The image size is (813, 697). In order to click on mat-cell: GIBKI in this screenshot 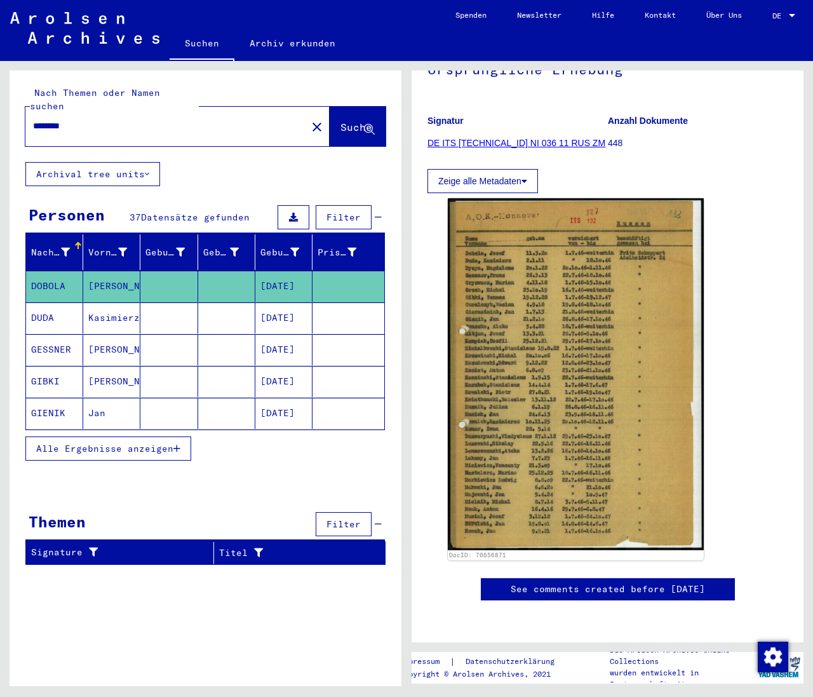, I will do `click(55, 381)`.